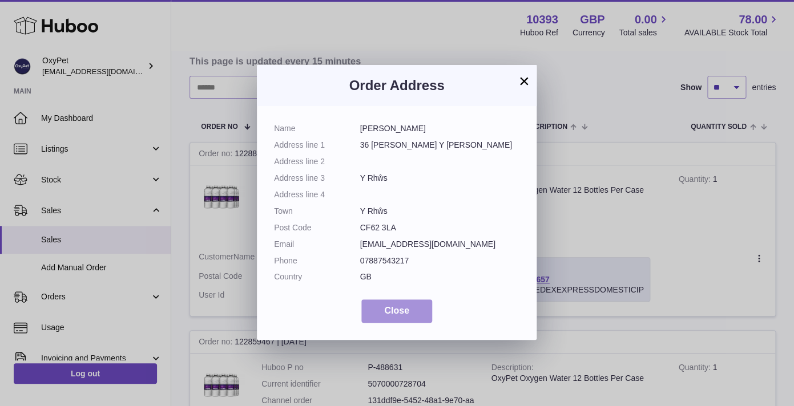 The image size is (794, 406). Describe the element at coordinates (440, 261) in the screenshot. I see `dd: 07887543217` at that location.